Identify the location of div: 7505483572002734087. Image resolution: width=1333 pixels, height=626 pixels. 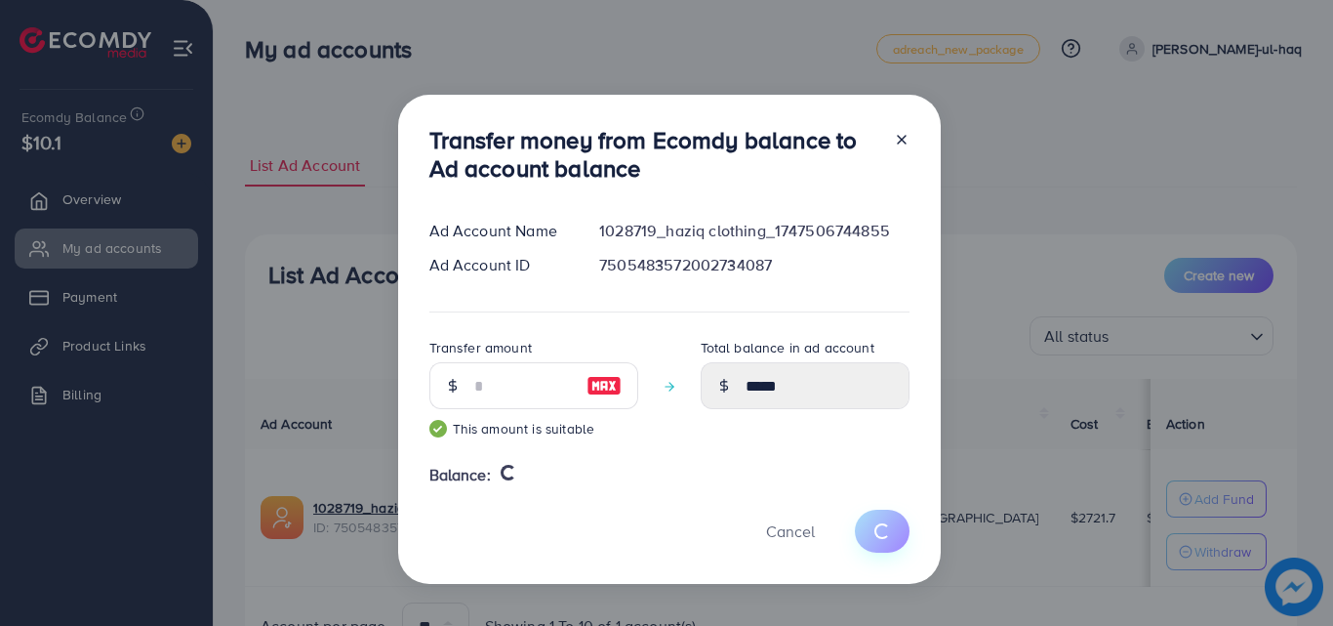
(753, 264).